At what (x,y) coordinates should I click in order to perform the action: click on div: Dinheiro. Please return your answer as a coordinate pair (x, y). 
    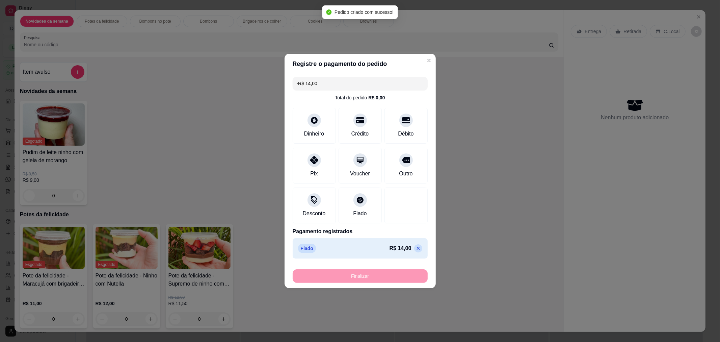
    Looking at the image, I should click on (314, 134).